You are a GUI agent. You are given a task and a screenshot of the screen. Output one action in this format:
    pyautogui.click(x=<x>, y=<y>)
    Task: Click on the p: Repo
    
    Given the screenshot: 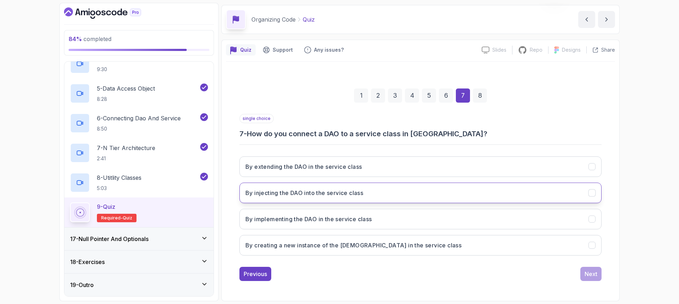 What is the action you would take?
    pyautogui.click(x=536, y=50)
    